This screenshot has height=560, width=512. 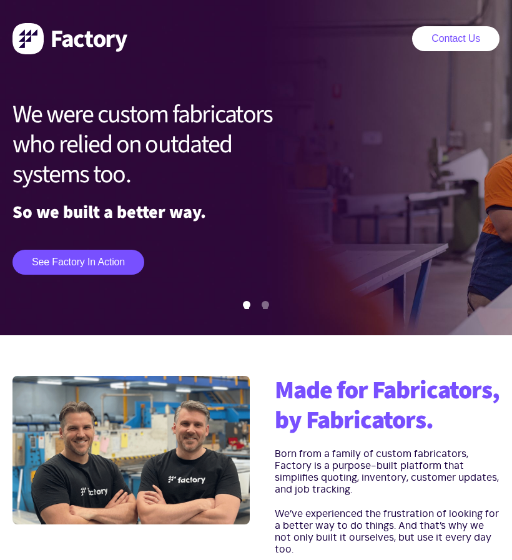 What do you see at coordinates (159, 212) in the screenshot?
I see `p: So we built a better way.` at bounding box center [159, 212].